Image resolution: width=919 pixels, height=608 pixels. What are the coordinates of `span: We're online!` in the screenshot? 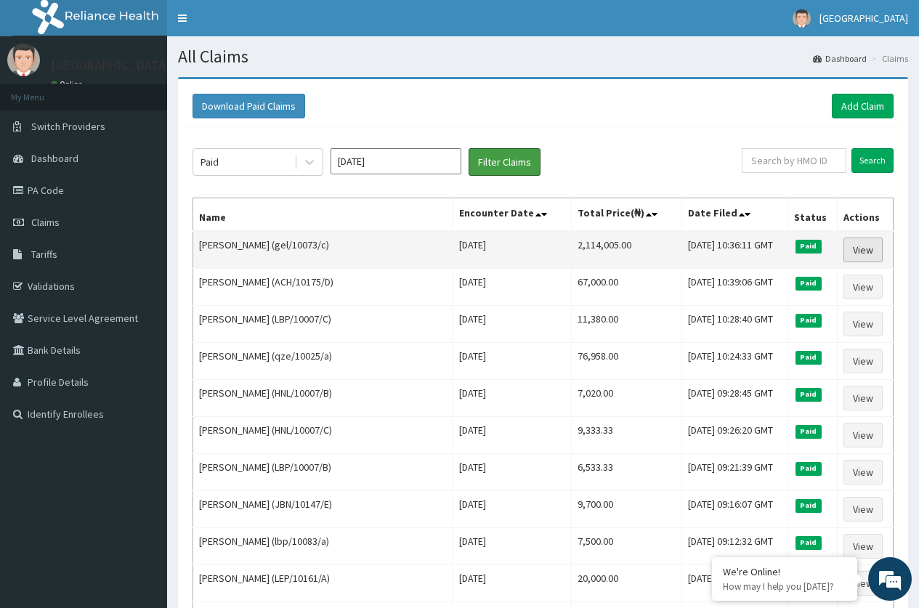 It's located at (142, 256).